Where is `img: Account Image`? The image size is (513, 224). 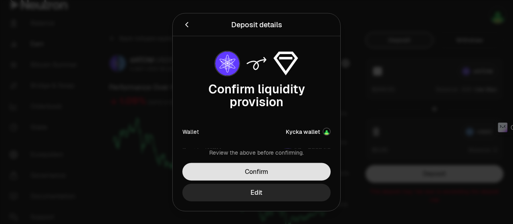
img: Account Image is located at coordinates (327, 132).